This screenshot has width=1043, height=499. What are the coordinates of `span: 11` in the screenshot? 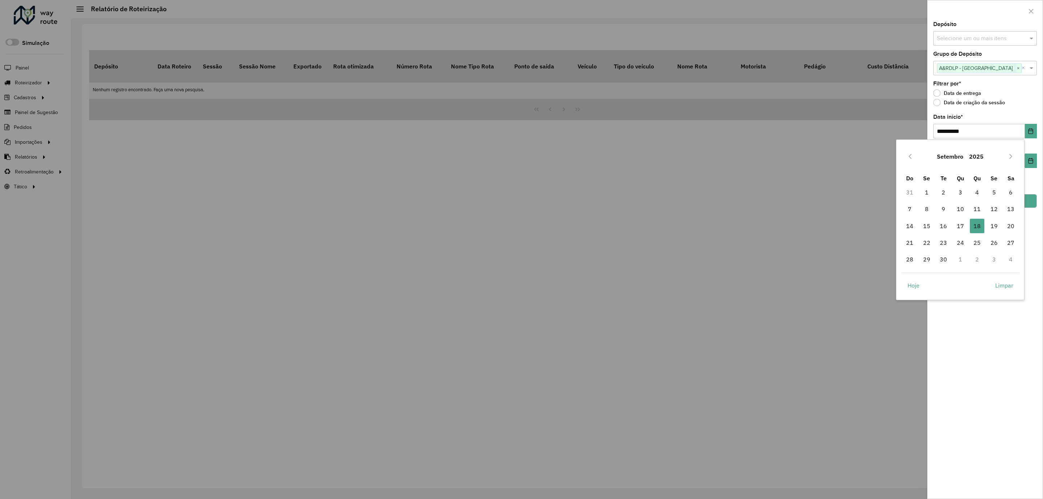 It's located at (977, 209).